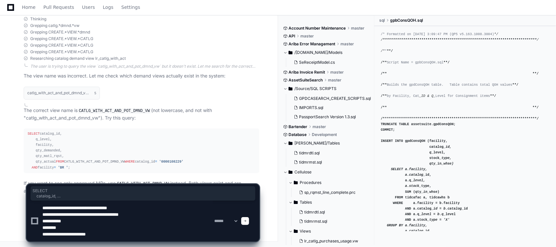 The width and height of the screenshot is (556, 247). Describe the element at coordinates (309, 153) in the screenshot. I see `span: tidmrdtl.sql` at that location.